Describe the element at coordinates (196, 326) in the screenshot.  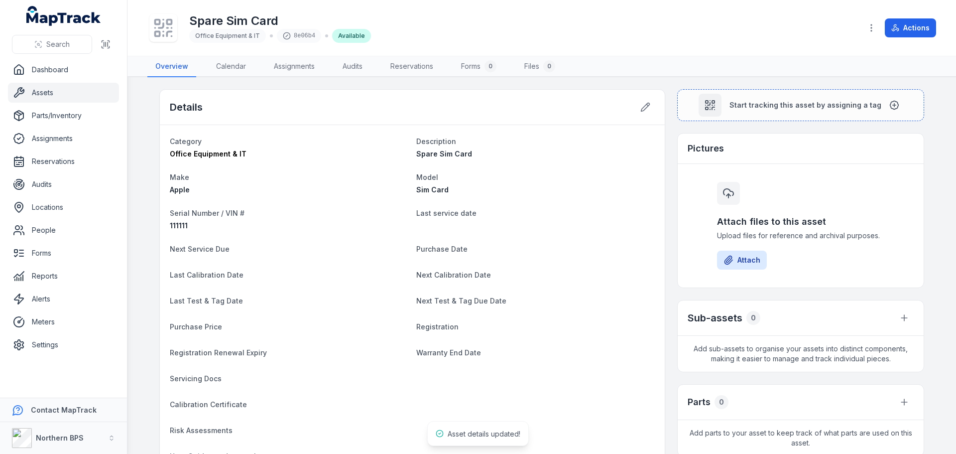
I see `span: Purchase Price` at that location.